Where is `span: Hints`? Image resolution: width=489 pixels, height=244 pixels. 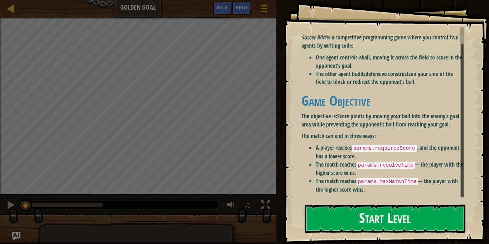
span: Hints is located at coordinates (241, 7).